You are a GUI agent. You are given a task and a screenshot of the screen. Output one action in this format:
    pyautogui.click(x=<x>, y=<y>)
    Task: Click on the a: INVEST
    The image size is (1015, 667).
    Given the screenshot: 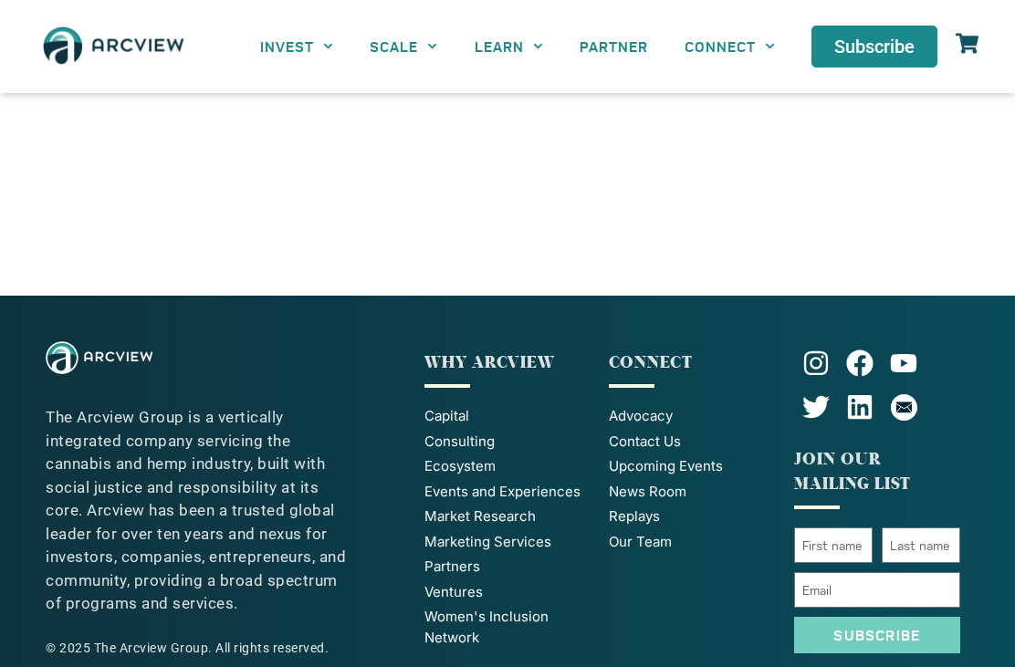 What is the action you would take?
    pyautogui.click(x=297, y=46)
    